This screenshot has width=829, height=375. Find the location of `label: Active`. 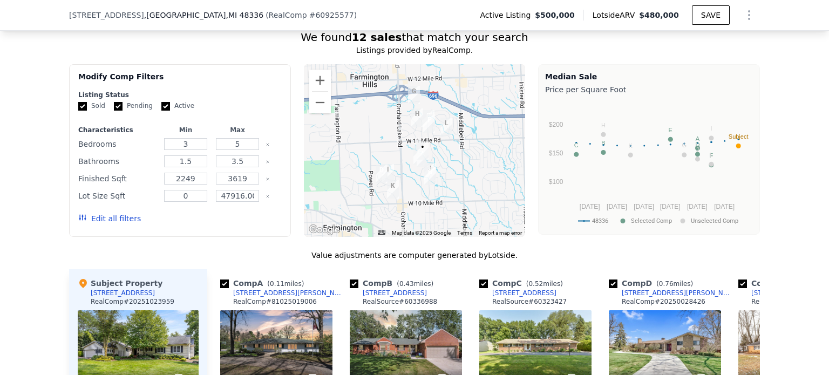

label: Active is located at coordinates (178, 106).